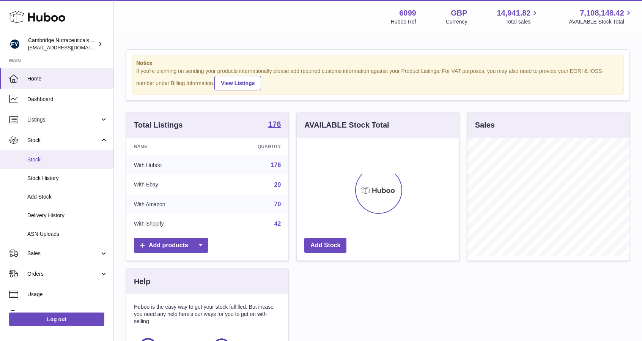 Image resolution: width=642 pixels, height=341 pixels. I want to click on span: Add Stock, so click(68, 197).